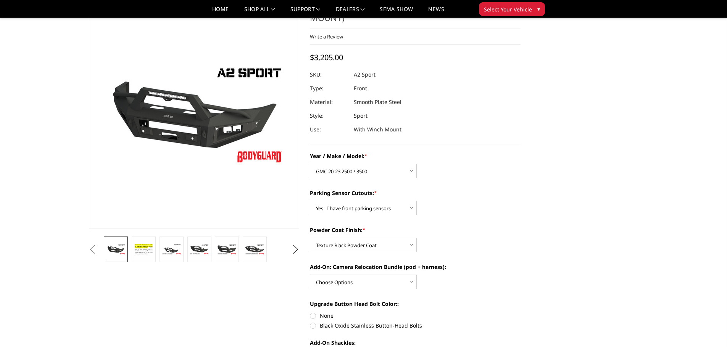 Image resolution: width=727 pixels, height=347 pixels. What do you see at coordinates (295, 250) in the screenshot?
I see `button: Next` at bounding box center [295, 250].